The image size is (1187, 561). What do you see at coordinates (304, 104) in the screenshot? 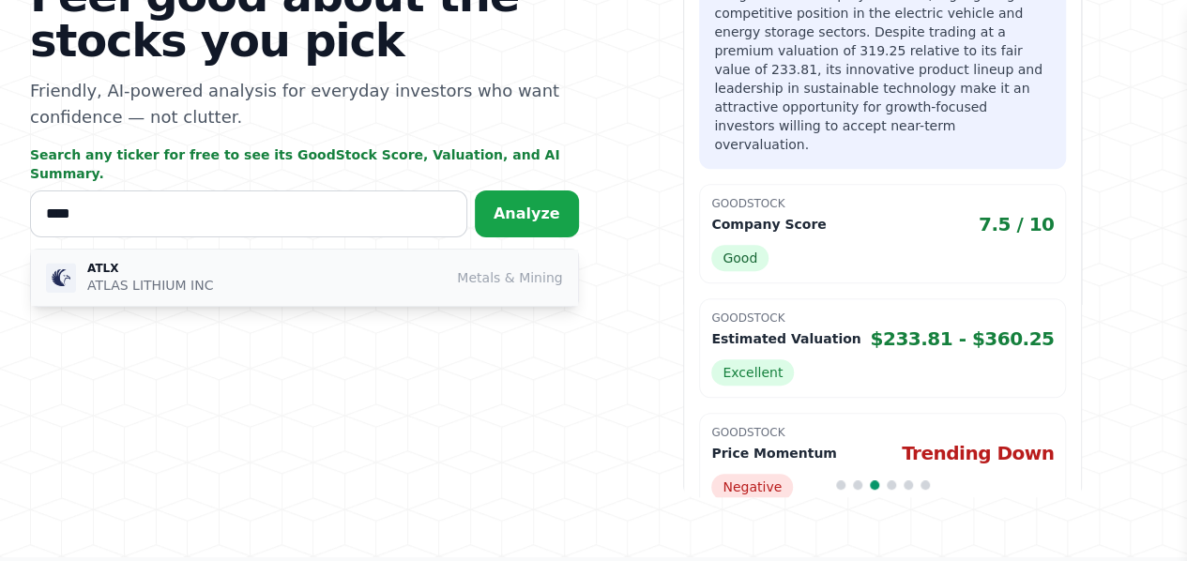
I see `p: Friendly, AI-powered analysis for everyday investors who want confidence — not clutter.` at bounding box center [304, 104].